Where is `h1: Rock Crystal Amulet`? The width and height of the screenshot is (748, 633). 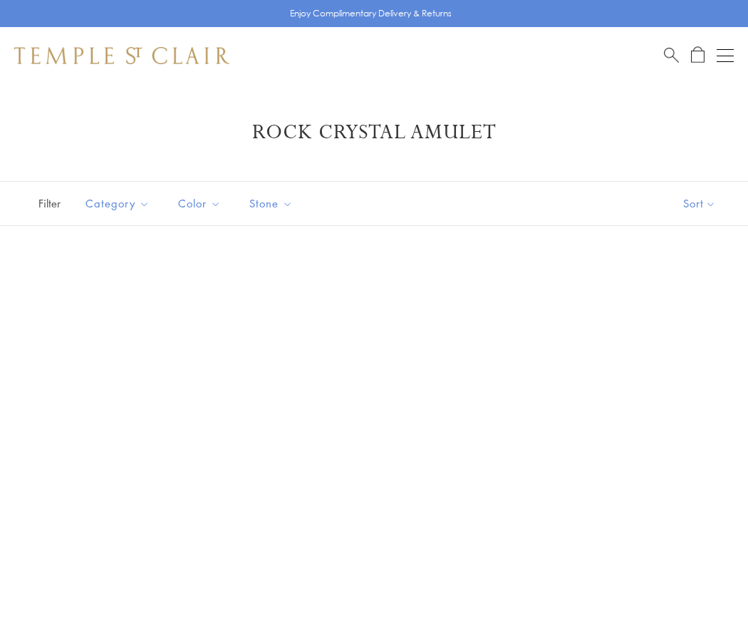 h1: Rock Crystal Amulet is located at coordinates (374, 133).